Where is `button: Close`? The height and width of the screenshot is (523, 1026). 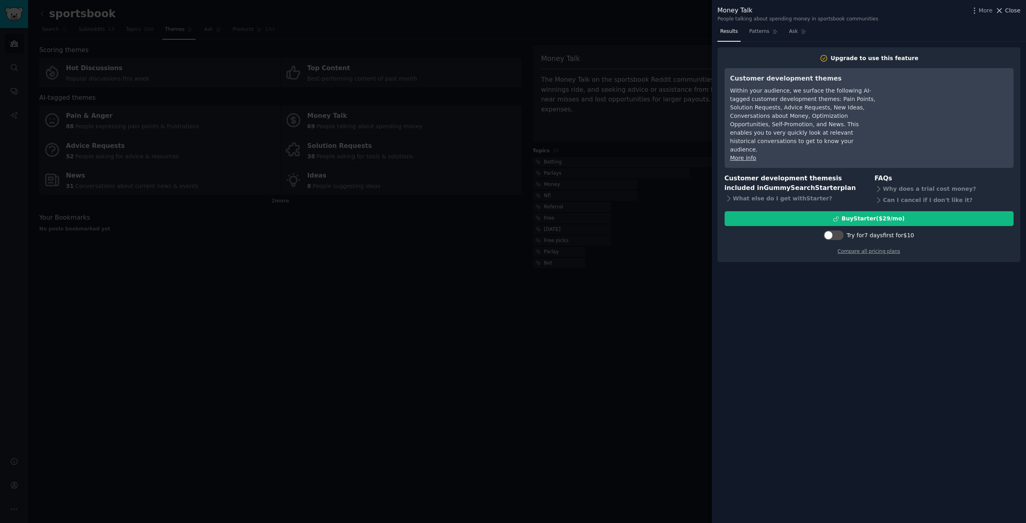
button: Close is located at coordinates (1007, 10).